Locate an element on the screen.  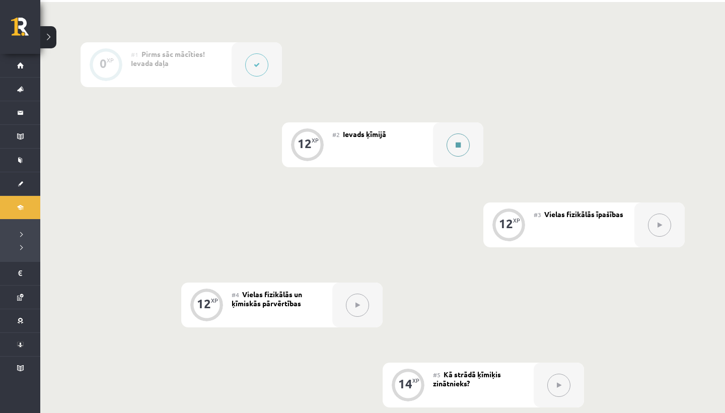
span: #1 is located at coordinates (134, 54).